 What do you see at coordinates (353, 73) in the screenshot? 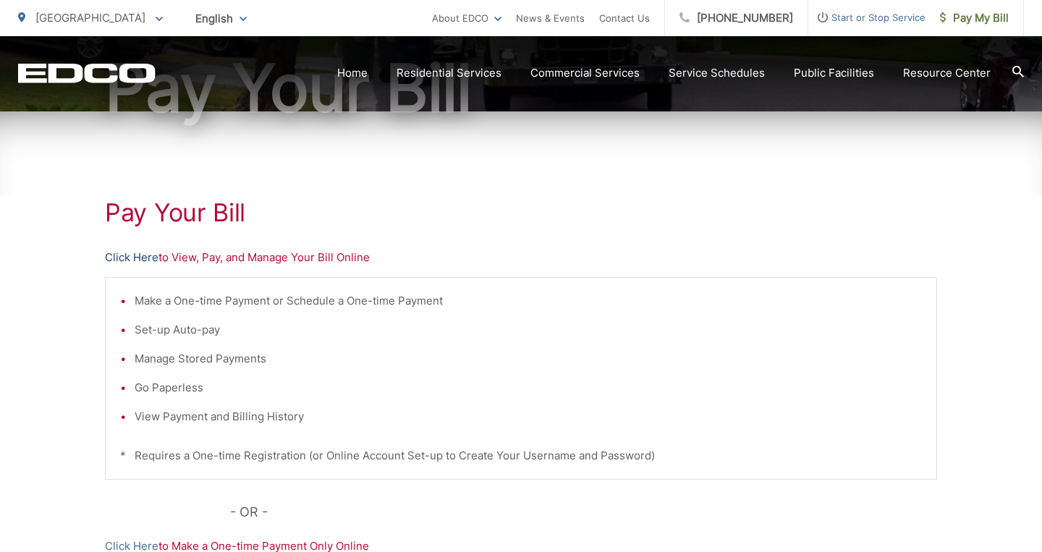
I see `a: Home` at bounding box center [353, 73].